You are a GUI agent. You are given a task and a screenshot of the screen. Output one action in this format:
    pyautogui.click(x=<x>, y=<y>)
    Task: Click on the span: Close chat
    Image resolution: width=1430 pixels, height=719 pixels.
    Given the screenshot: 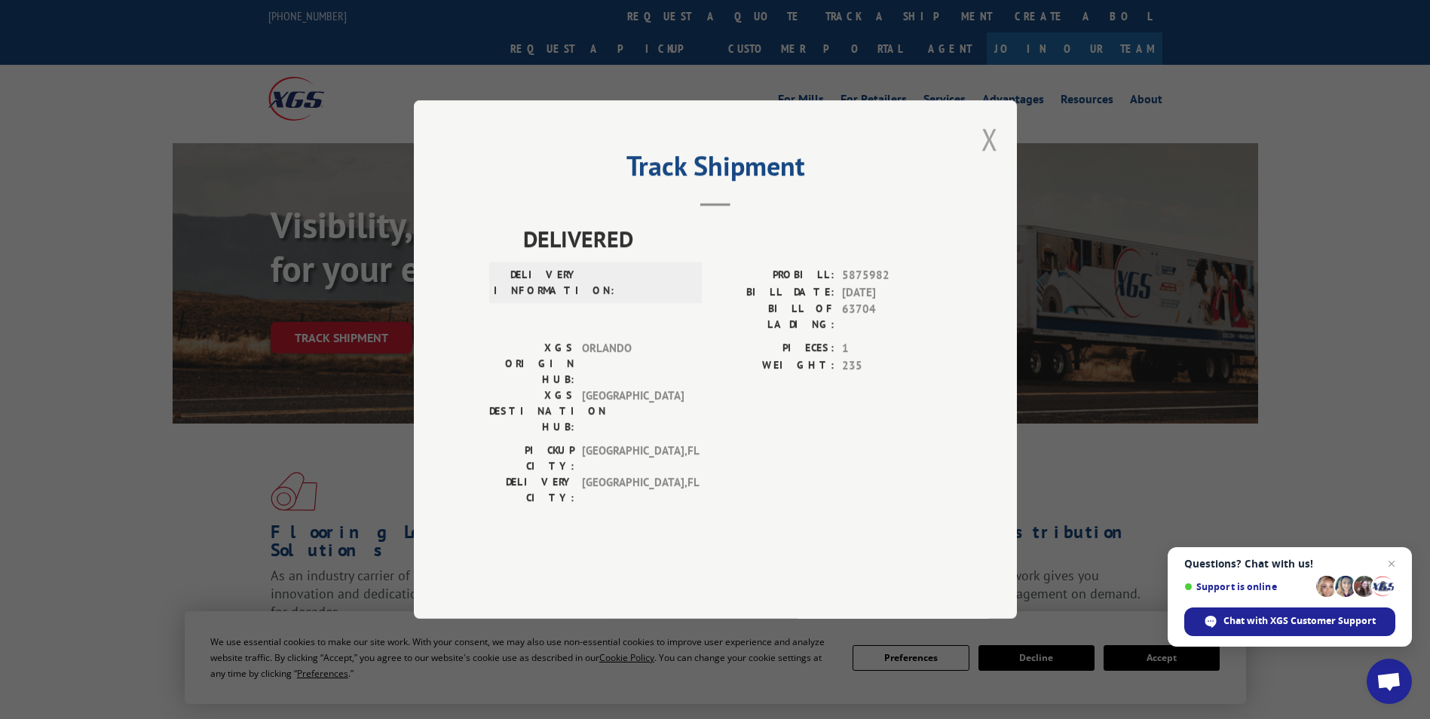 What is the action you would take?
    pyautogui.click(x=1391, y=564)
    